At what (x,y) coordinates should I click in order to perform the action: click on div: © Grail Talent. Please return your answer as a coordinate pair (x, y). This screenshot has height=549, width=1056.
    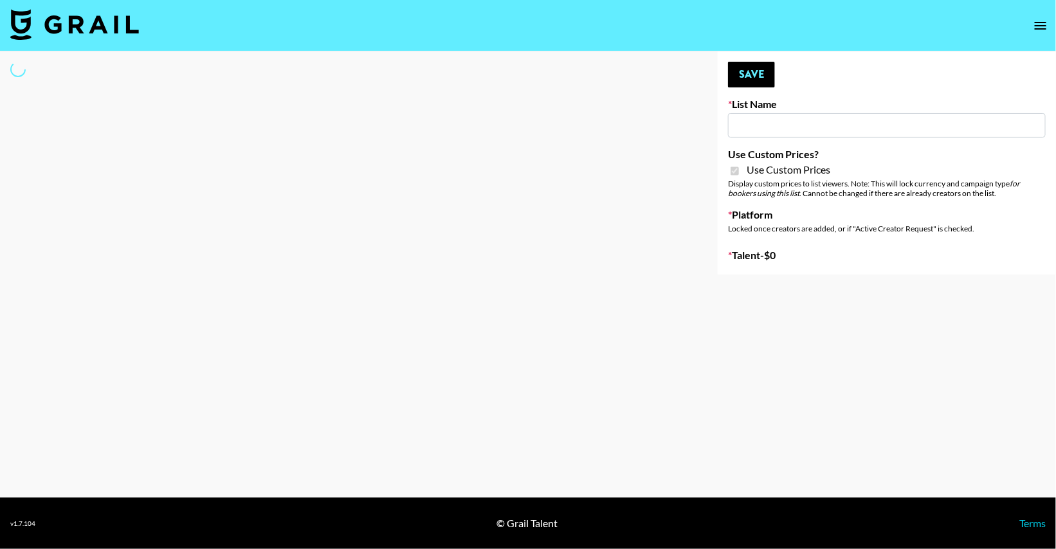
    Looking at the image, I should click on (527, 523).